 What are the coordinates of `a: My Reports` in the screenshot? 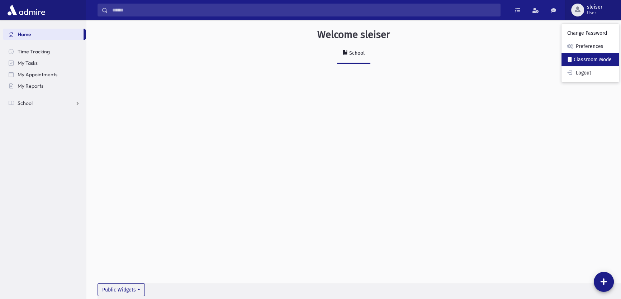 It's located at (44, 86).